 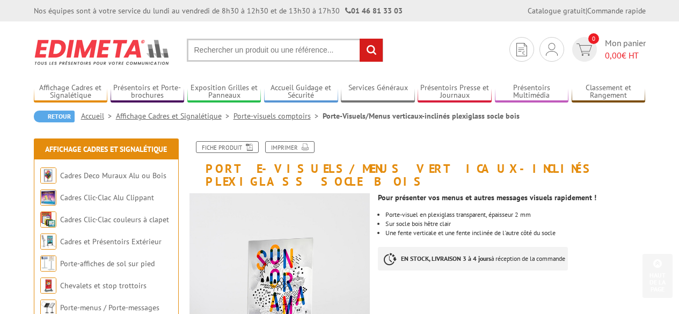 What do you see at coordinates (103, 285) in the screenshot?
I see `a: Chevalets et stop trottoirs` at bounding box center [103, 285].